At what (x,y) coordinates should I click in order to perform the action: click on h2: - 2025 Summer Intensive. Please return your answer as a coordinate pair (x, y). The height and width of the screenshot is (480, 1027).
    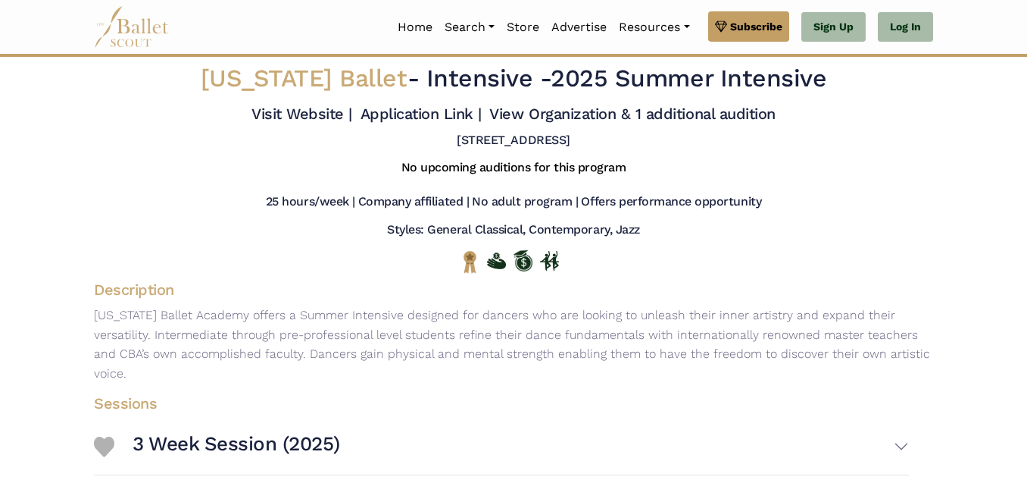
    Looking at the image, I should click on (514, 79).